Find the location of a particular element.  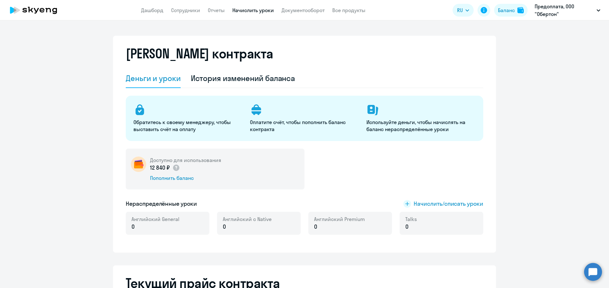

span: Начислить/списать уроки is located at coordinates (448, 204).